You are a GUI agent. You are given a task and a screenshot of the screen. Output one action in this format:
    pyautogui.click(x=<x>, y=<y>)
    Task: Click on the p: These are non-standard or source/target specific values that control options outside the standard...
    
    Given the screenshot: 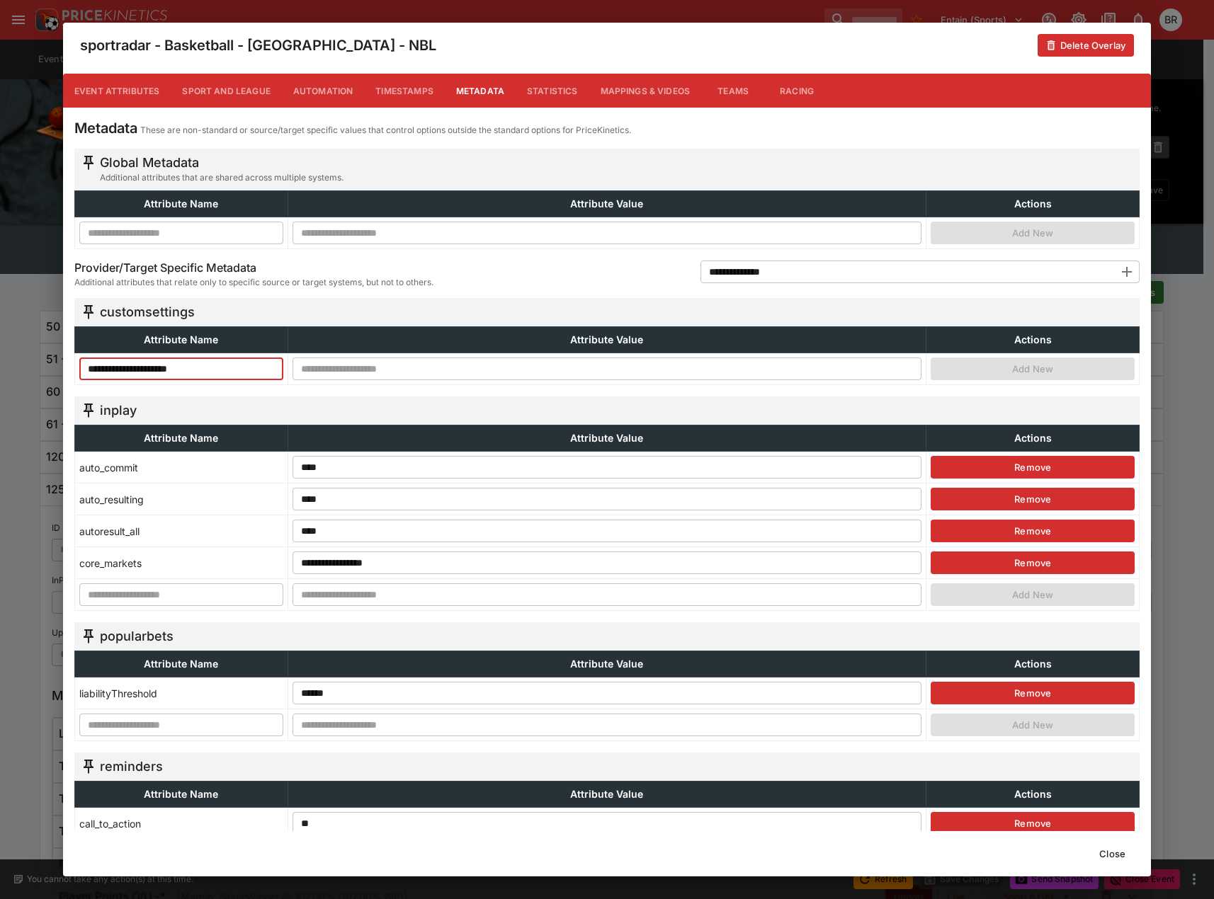 What is the action you would take?
    pyautogui.click(x=385, y=130)
    